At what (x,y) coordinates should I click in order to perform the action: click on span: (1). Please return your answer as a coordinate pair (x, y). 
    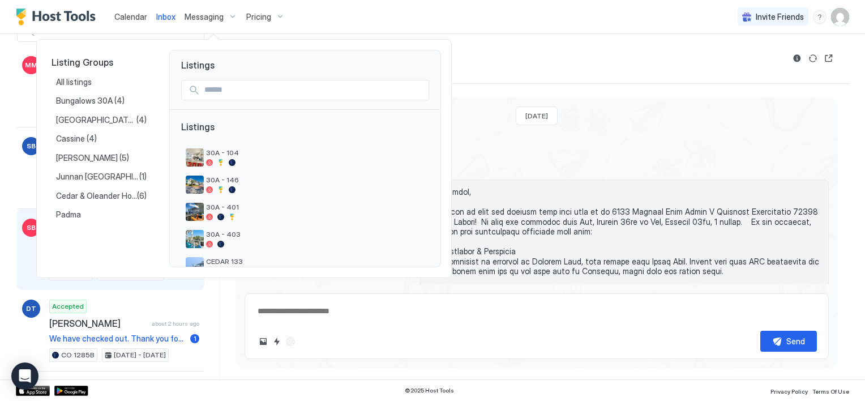
    Looking at the image, I should click on (143, 177).